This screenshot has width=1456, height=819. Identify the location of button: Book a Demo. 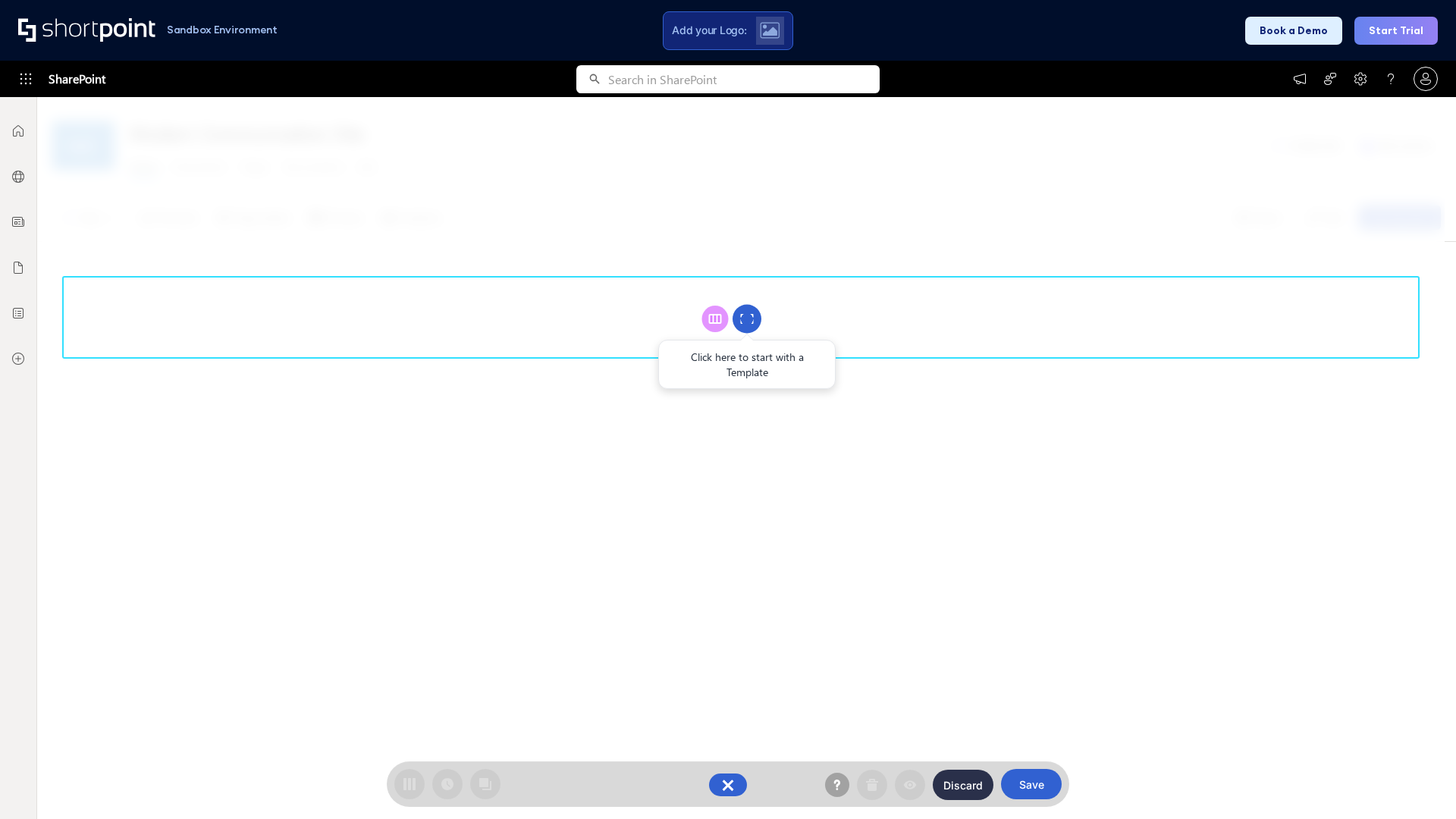
(1294, 30).